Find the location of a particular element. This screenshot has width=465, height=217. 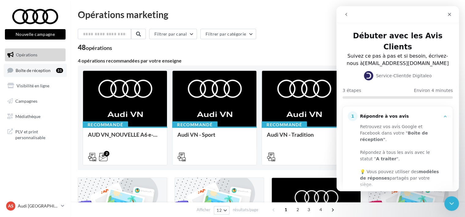

a: PLV et print personnalisable is located at coordinates (35, 134).